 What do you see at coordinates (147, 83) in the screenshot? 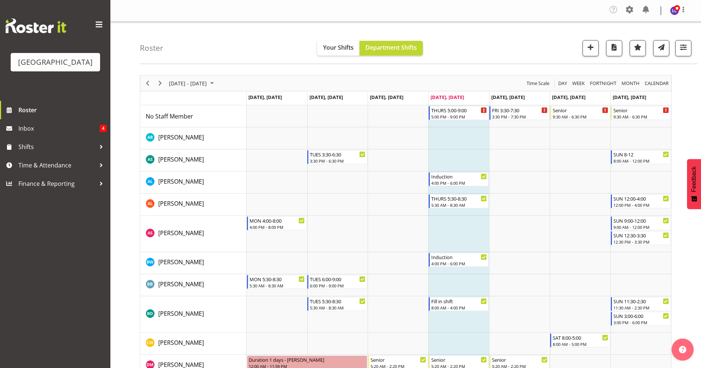
I see `div: Previous` at bounding box center [147, 83].